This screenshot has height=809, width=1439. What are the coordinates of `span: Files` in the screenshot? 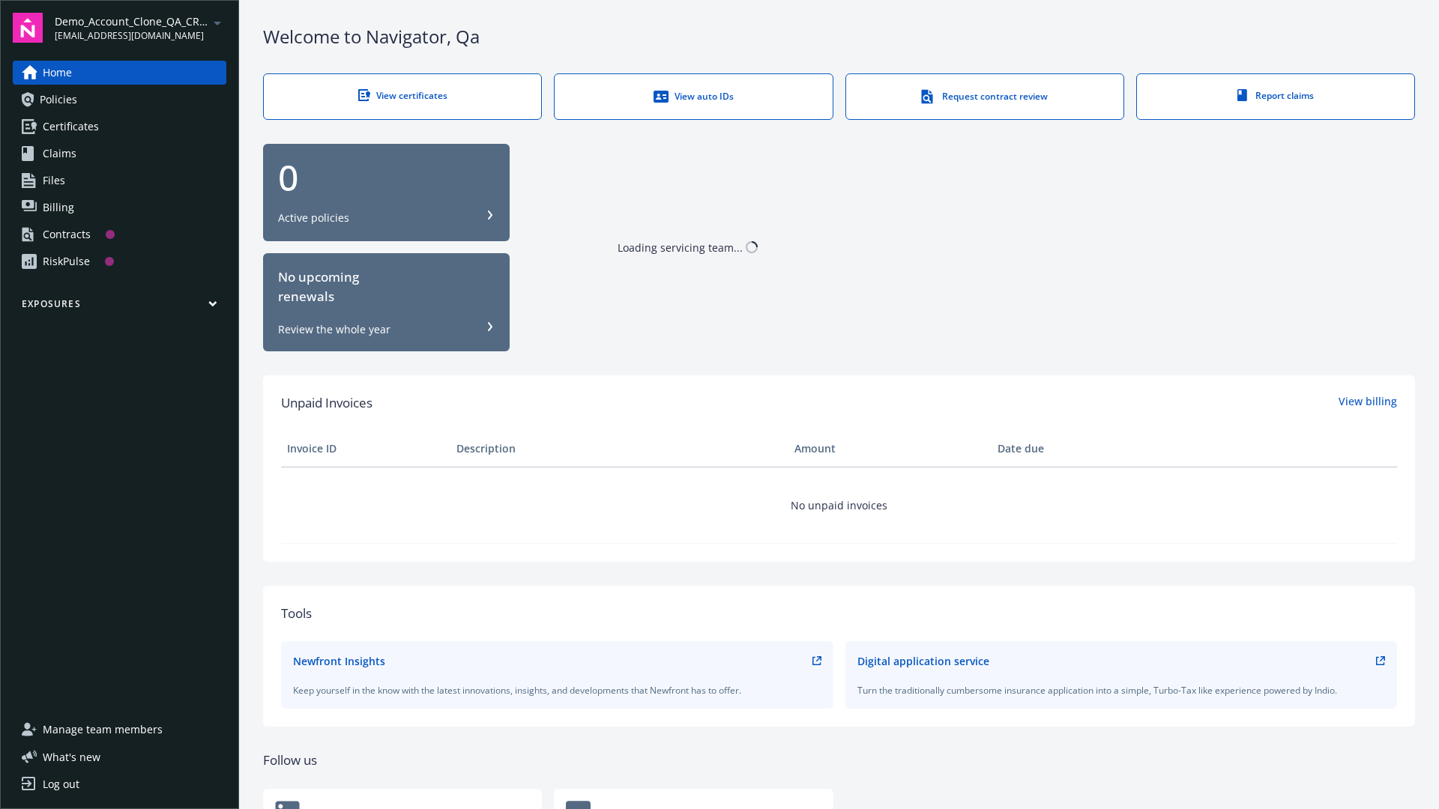 It's located at (54, 181).